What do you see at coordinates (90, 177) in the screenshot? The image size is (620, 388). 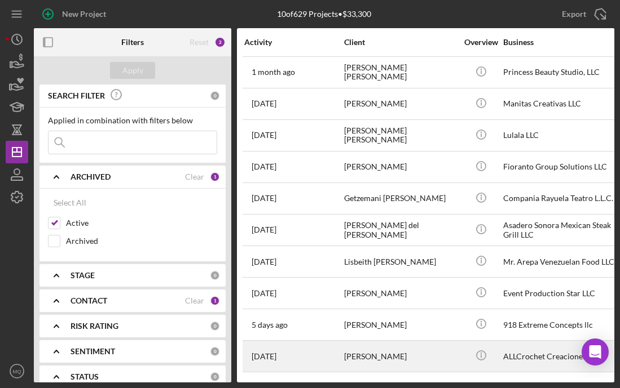 I see `b: ARCHIVED` at bounding box center [90, 177].